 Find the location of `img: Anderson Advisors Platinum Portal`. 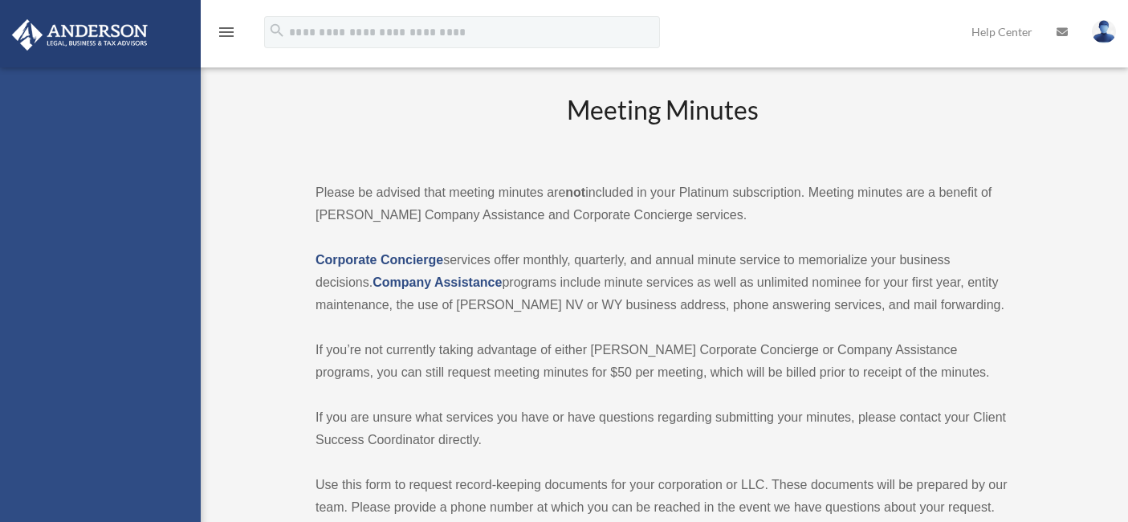

img: Anderson Advisors Platinum Portal is located at coordinates (80, 35).